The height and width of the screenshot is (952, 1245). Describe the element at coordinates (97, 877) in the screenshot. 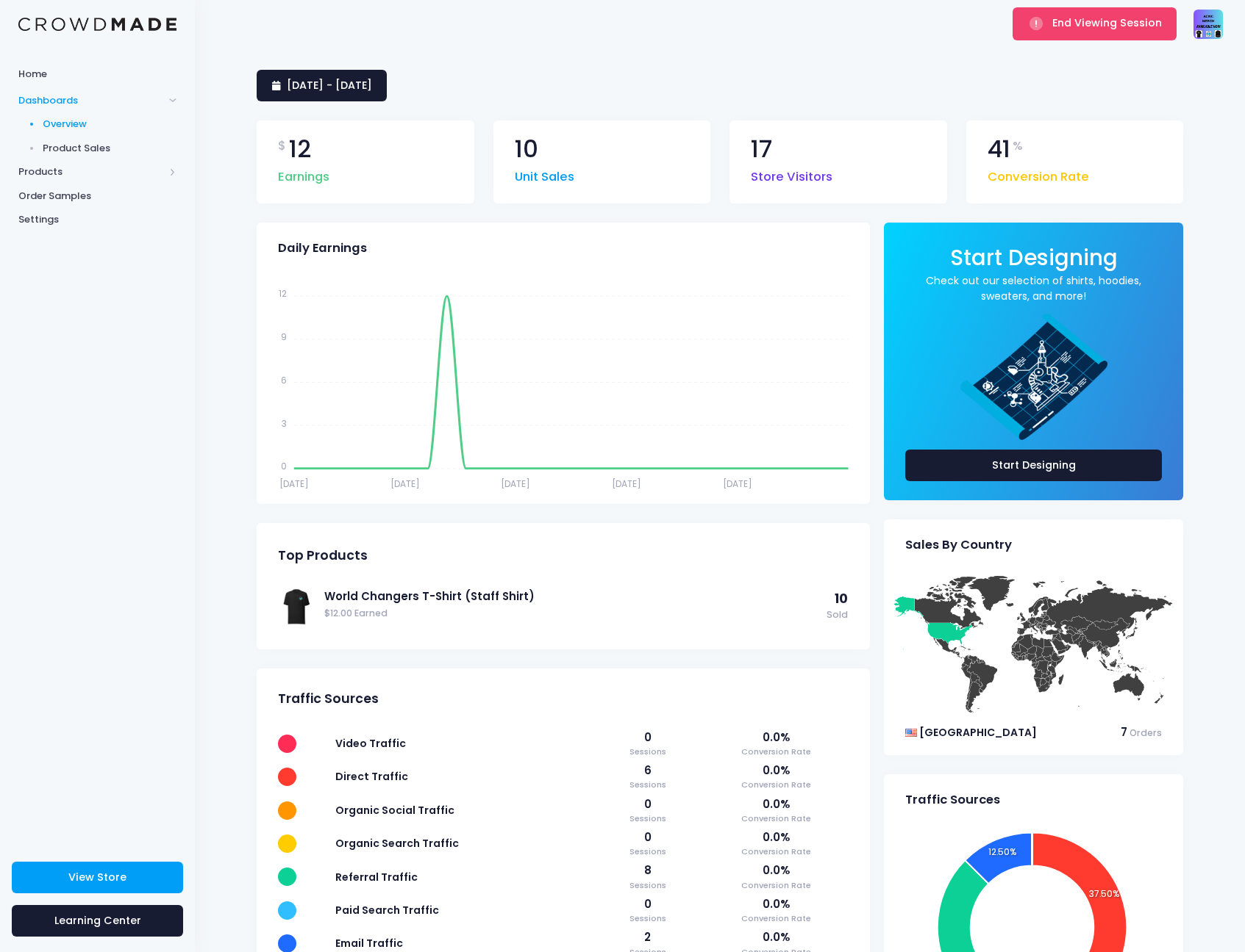

I see `a: View Store` at that location.